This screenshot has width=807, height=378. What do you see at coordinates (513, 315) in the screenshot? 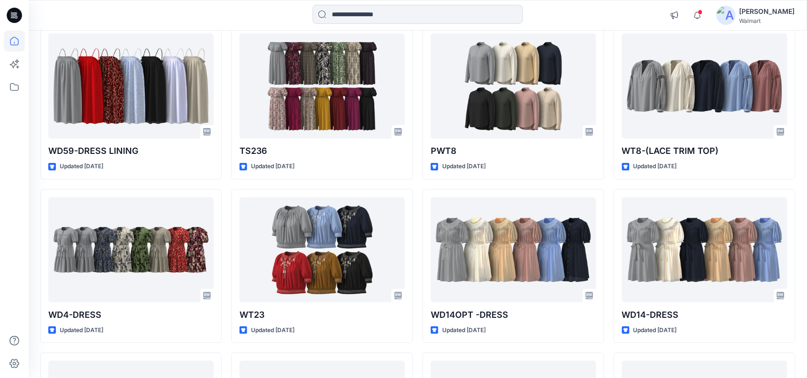
I see `p: WD14OPT -DRESS` at bounding box center [513, 315].